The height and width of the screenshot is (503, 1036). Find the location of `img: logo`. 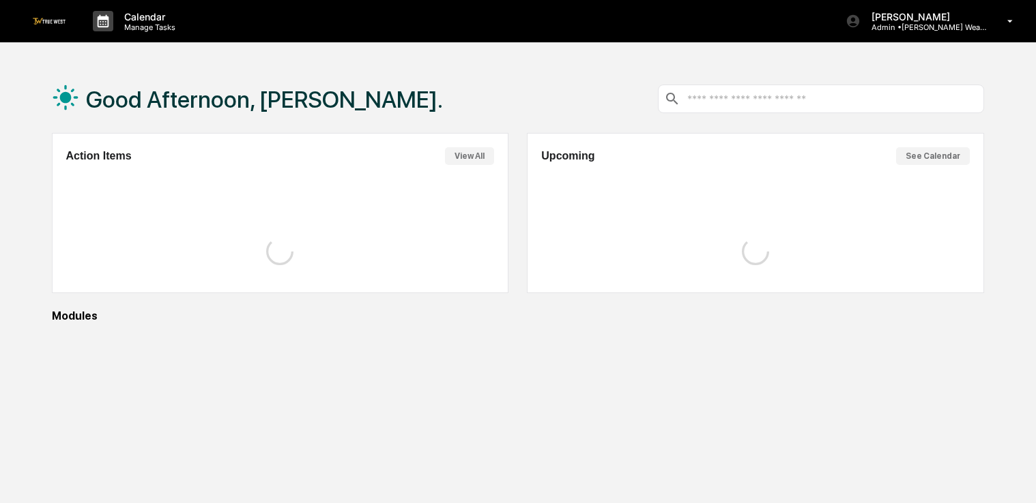

img: logo is located at coordinates (49, 20).